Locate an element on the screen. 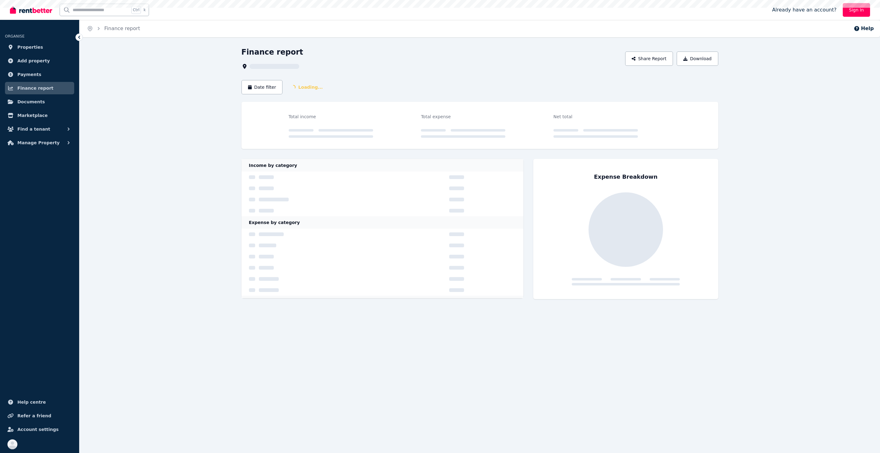 The width and height of the screenshot is (880, 453). a: Marketplace is located at coordinates (39, 115).